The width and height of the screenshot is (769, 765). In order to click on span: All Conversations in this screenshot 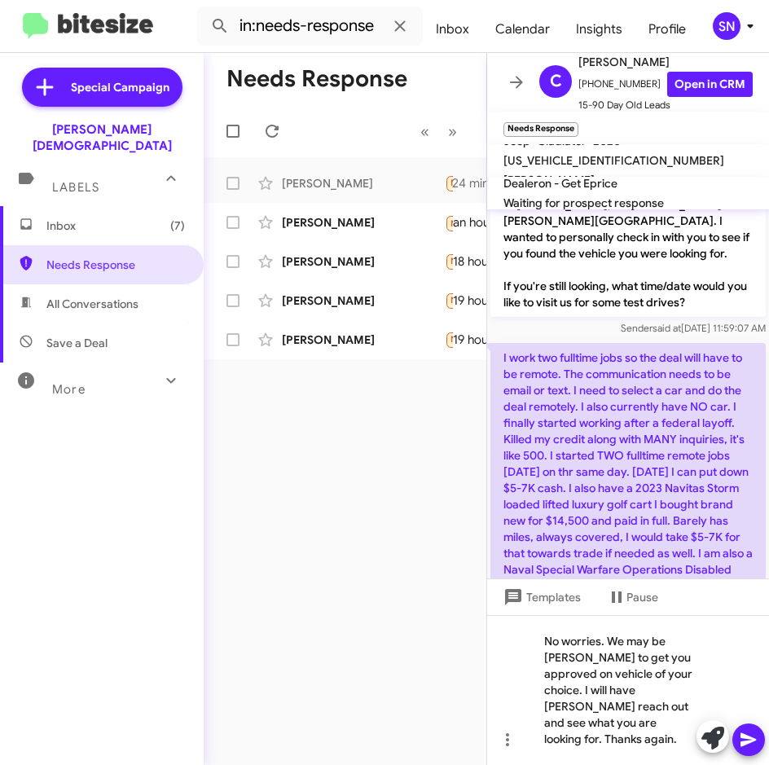, I will do `click(92, 304)`.